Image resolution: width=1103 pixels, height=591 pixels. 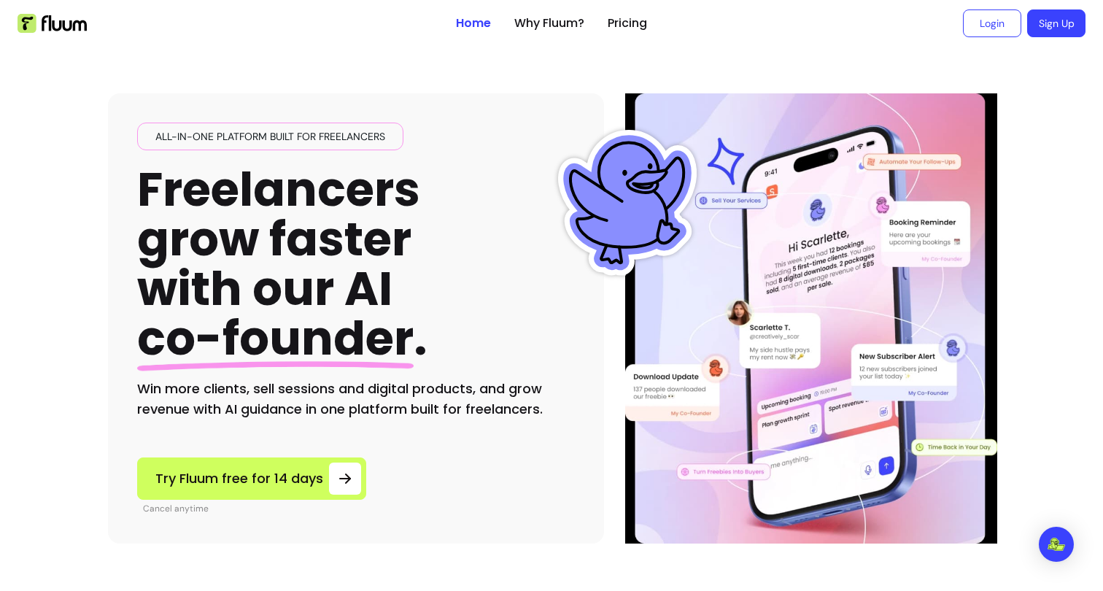 What do you see at coordinates (992, 23) in the screenshot?
I see `a: Login` at bounding box center [992, 23].